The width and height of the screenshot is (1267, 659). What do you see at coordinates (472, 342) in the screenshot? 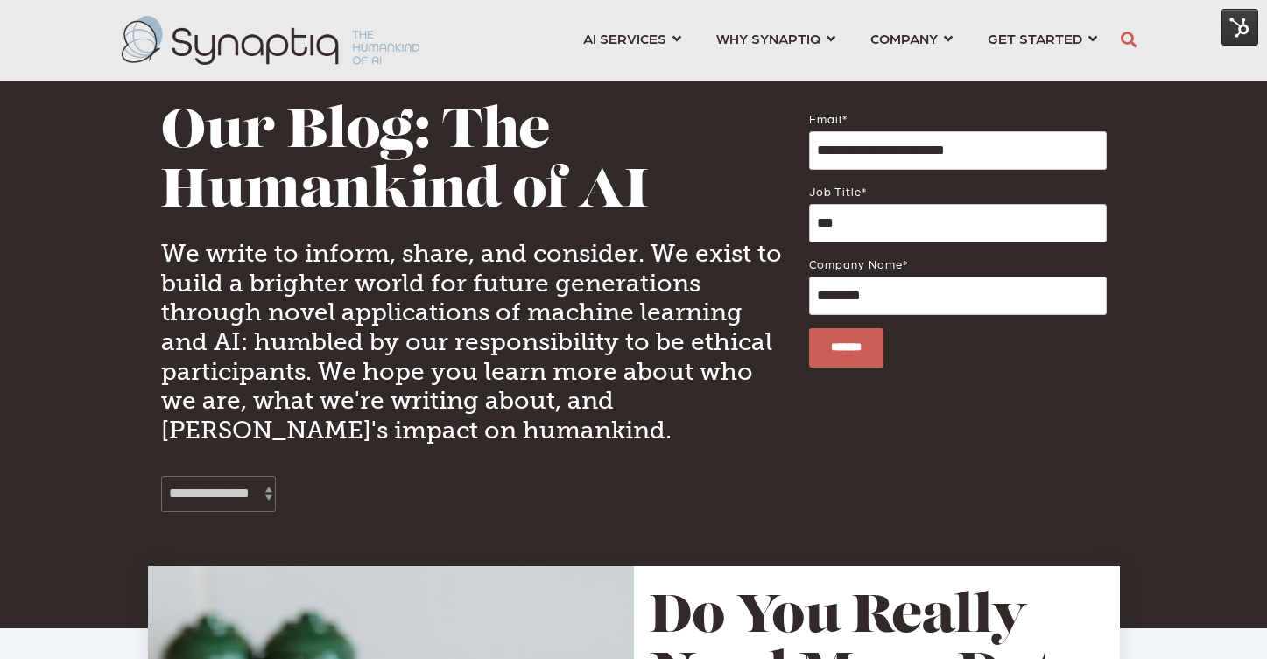
I see `h4: We write to inform, share, and consider. We exist to build a brighter world for future generation...` at bounding box center [472, 342].